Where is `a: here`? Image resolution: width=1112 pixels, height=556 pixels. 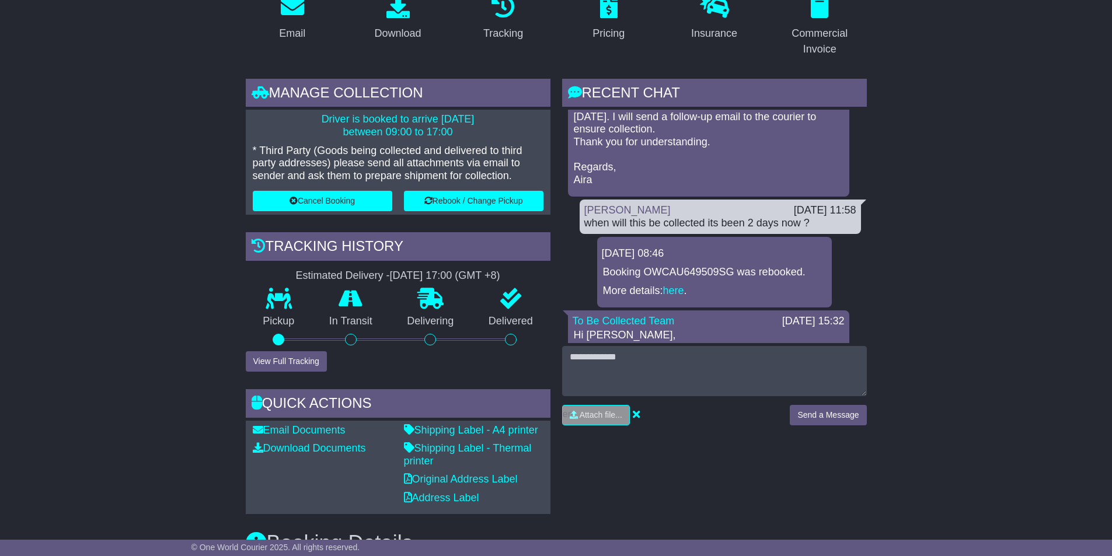
a: here is located at coordinates (674, 291).